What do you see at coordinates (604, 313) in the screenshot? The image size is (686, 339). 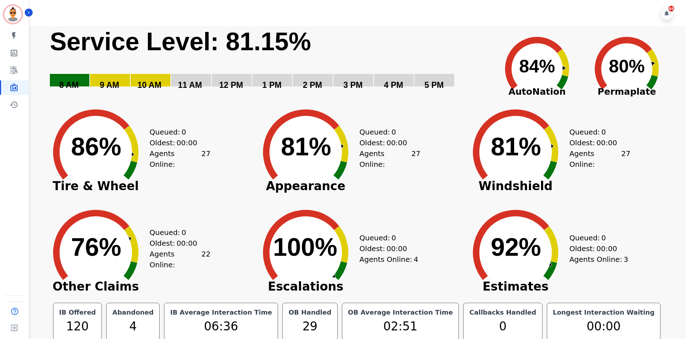 I see `div: Longest Interaction Waiting` at bounding box center [604, 313].